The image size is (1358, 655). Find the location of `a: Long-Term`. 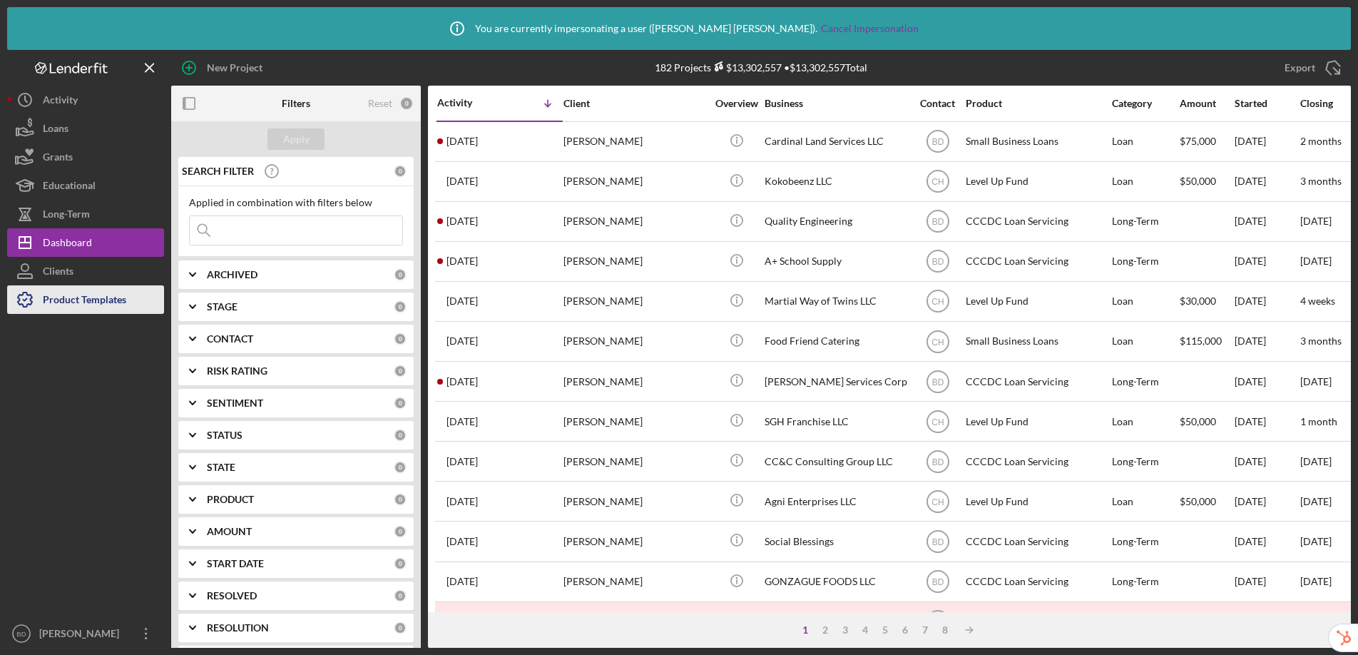

a: Long-Term is located at coordinates (86, 214).